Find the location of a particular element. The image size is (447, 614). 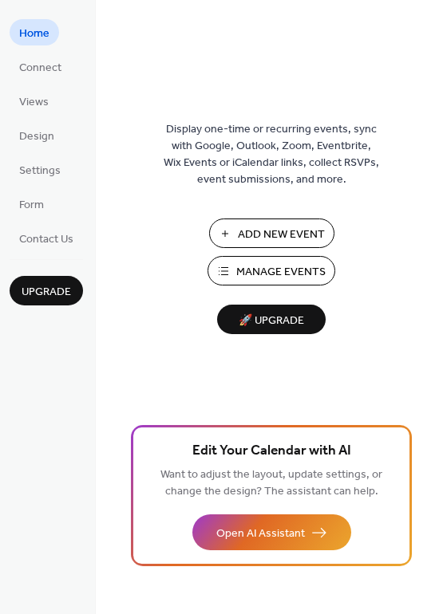

a: Form is located at coordinates (31, 204).